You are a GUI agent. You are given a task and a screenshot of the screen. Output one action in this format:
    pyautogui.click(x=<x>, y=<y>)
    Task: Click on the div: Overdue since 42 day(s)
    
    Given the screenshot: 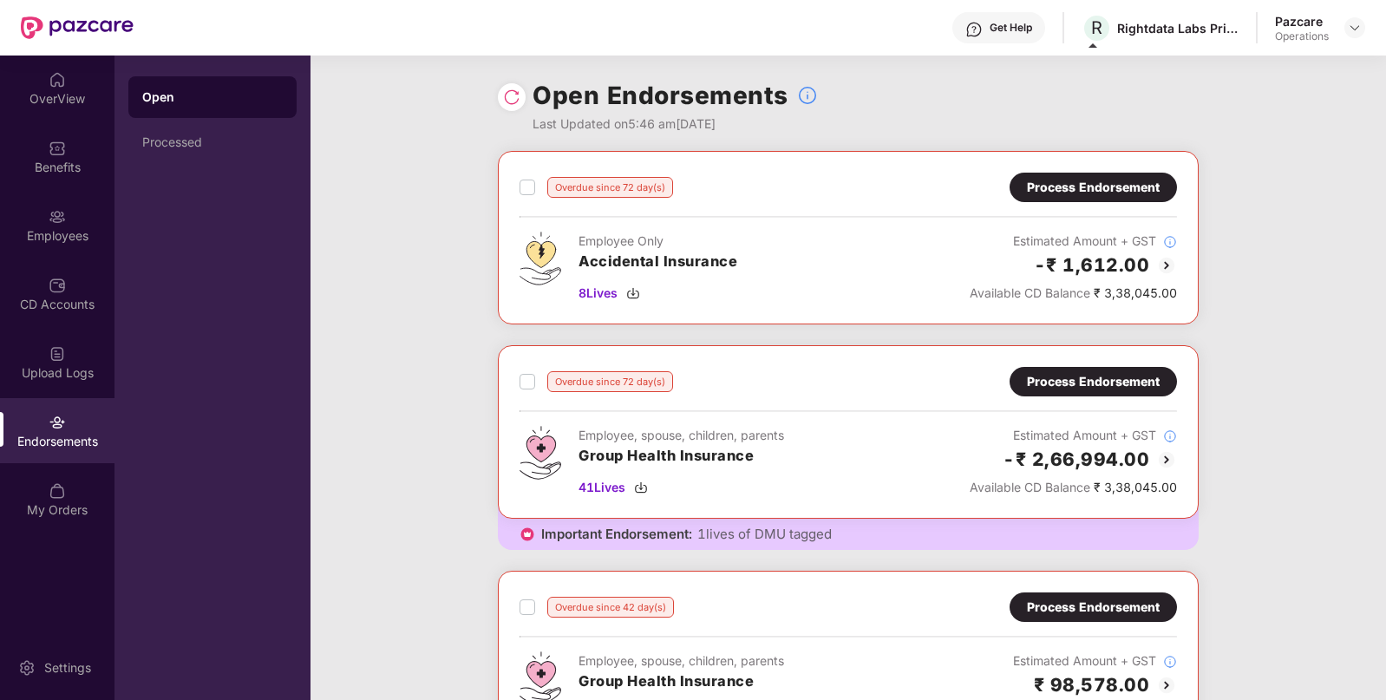 What is the action you would take?
    pyautogui.click(x=610, y=607)
    